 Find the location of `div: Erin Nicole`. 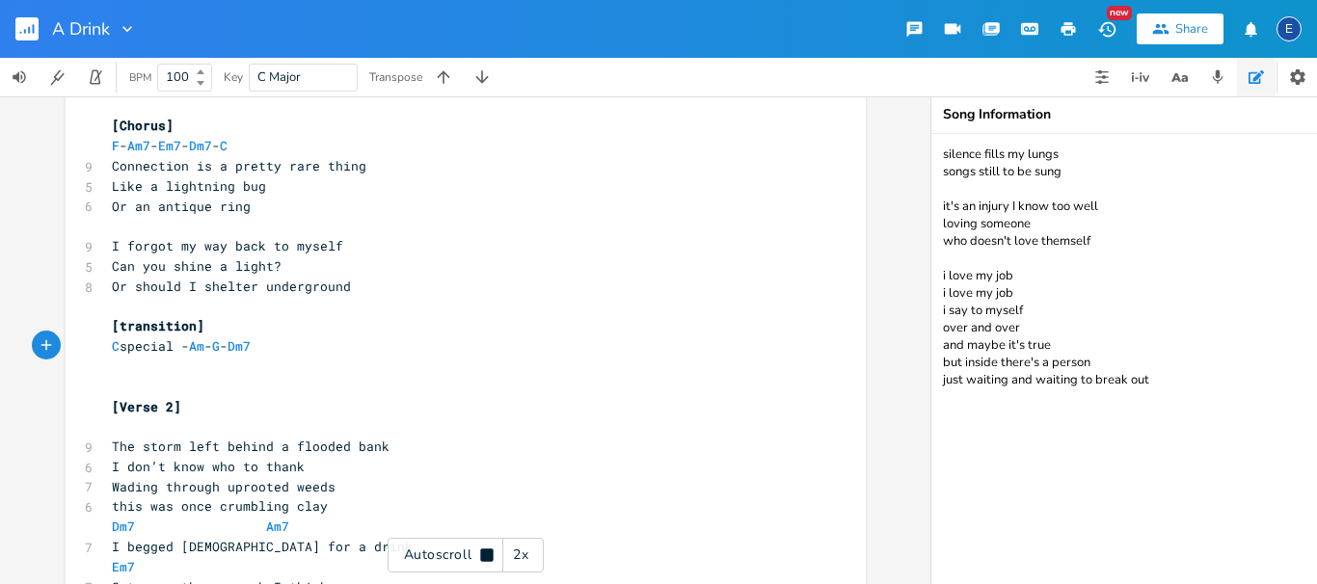

div: Erin Nicole is located at coordinates (1289, 29).